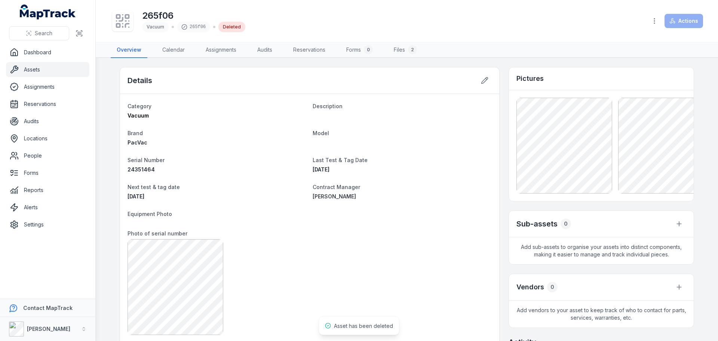  I want to click on time: 12/2/2025, 12:00:00 AM, so click(136, 196).